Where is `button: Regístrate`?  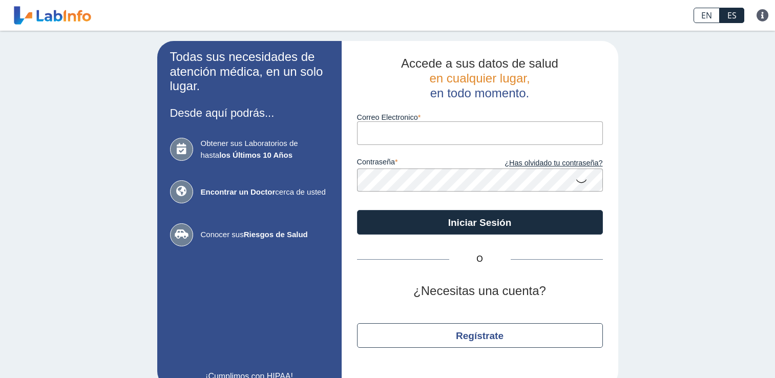 button: Regístrate is located at coordinates (480, 335).